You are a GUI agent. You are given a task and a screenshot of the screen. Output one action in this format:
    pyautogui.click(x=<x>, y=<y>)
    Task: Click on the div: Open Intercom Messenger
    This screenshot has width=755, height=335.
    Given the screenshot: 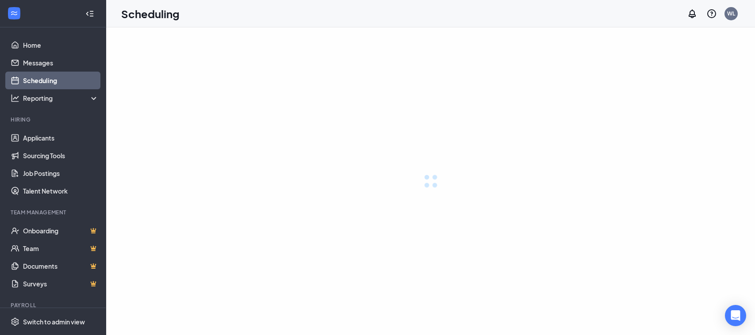 What is the action you would take?
    pyautogui.click(x=735, y=316)
    